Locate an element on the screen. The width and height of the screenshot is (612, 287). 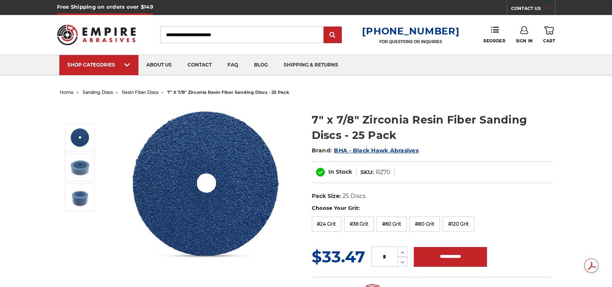
a: CONTACT US is located at coordinates (533, 9).